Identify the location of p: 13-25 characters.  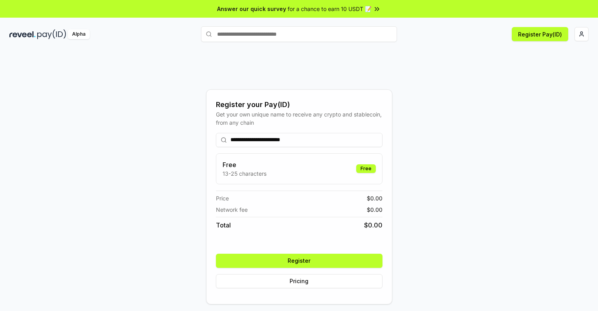
(245, 173).